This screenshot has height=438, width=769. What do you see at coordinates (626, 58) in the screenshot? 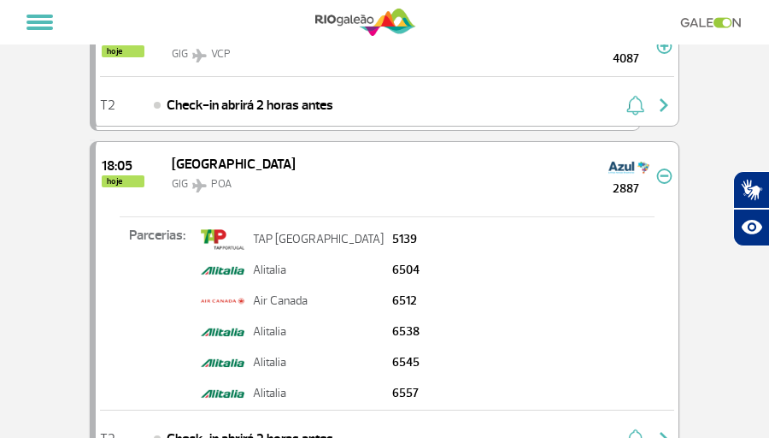
I see `span: 4087` at bounding box center [626, 58].